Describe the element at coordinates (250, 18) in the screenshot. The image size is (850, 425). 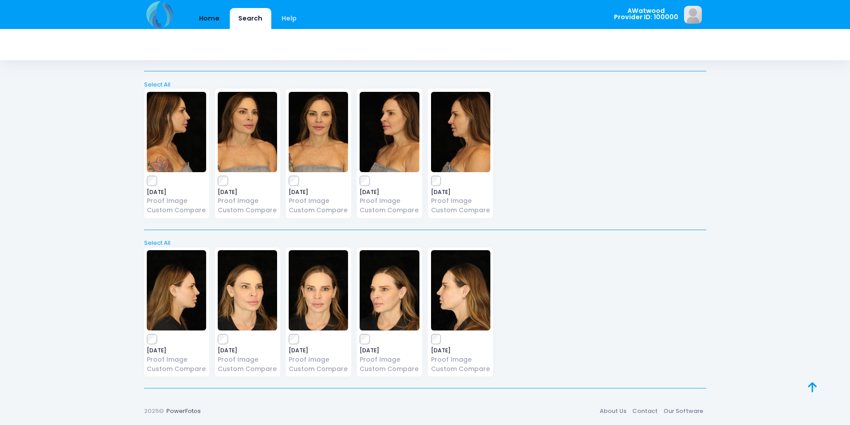
I see `a: Search` at that location.